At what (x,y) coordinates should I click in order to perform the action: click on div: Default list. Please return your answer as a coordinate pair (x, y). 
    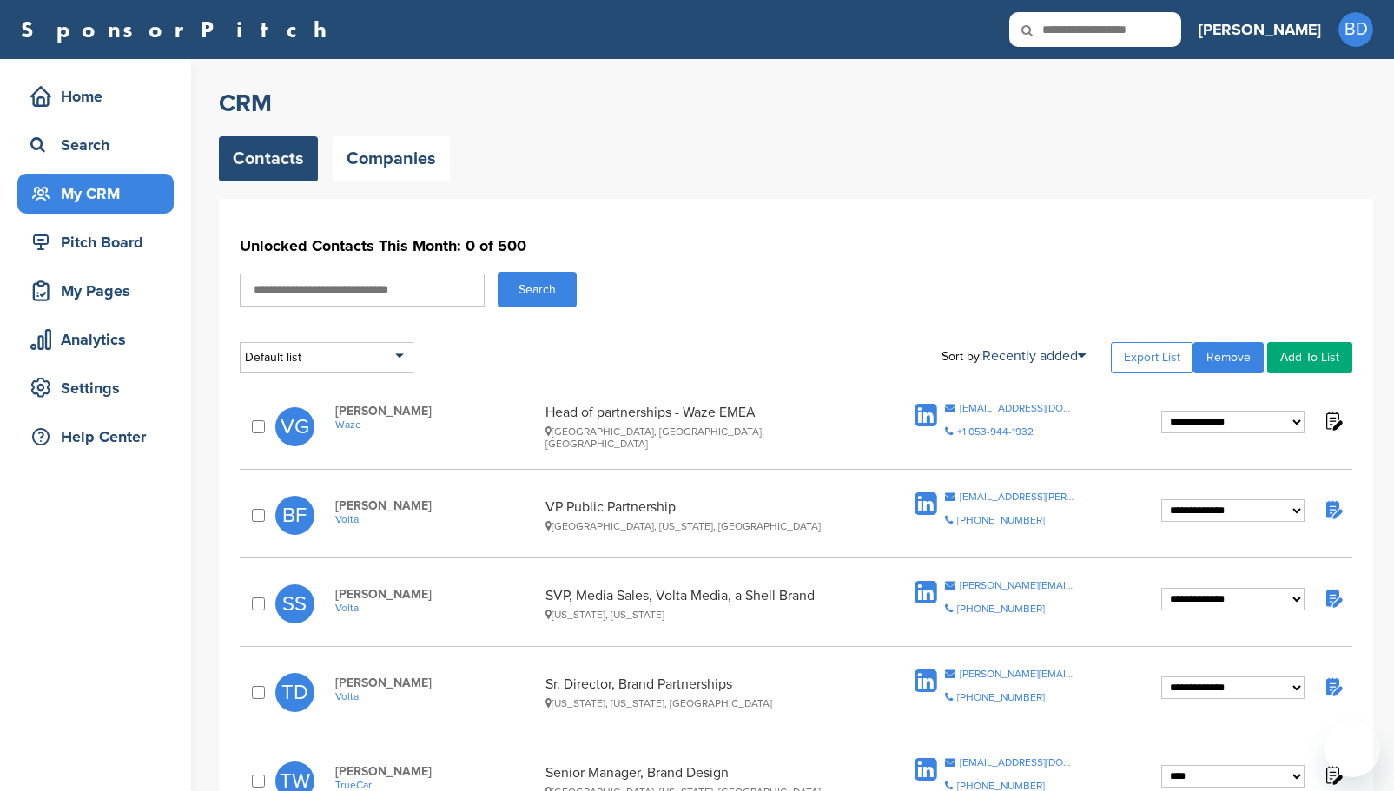
    Looking at the image, I should click on (327, 358).